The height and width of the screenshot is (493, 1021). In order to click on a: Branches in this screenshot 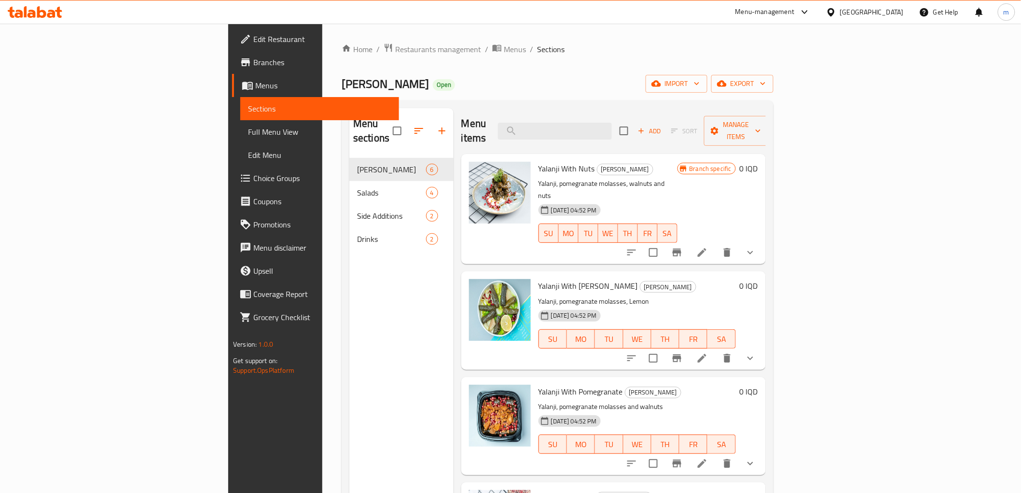, I will do `click(315, 62)`.